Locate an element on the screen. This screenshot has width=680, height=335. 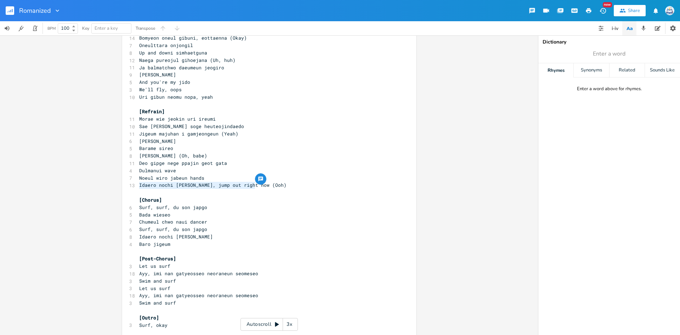
span: [Post-Chorus] is located at coordinates (157, 259).